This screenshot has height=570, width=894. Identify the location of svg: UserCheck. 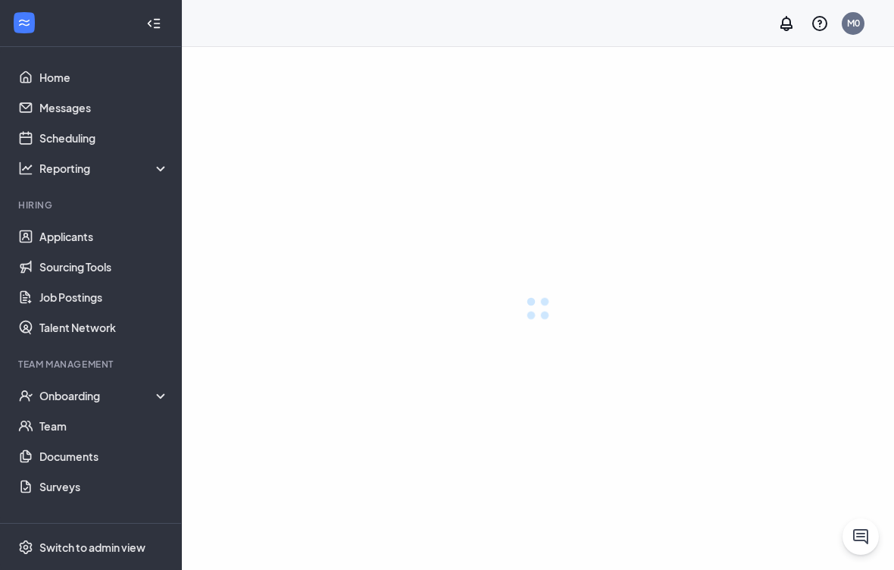
(26, 395).